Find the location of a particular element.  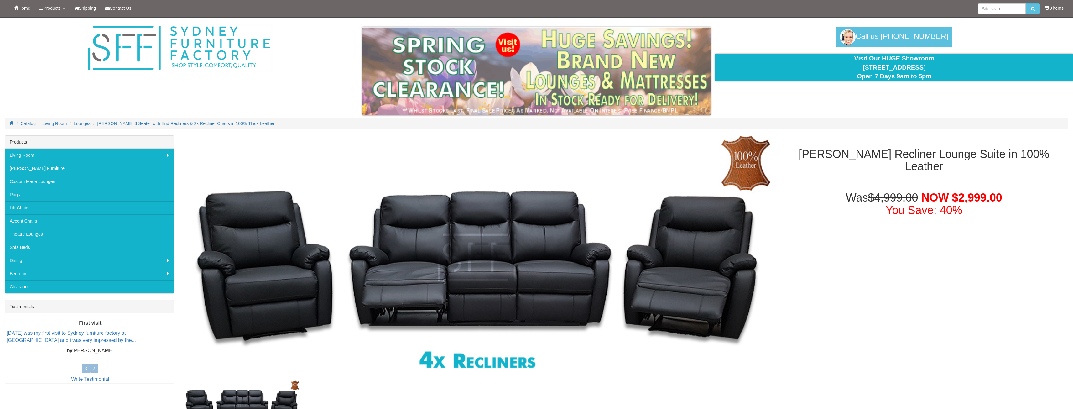

a: Custom Made Lounges is located at coordinates (89, 181).